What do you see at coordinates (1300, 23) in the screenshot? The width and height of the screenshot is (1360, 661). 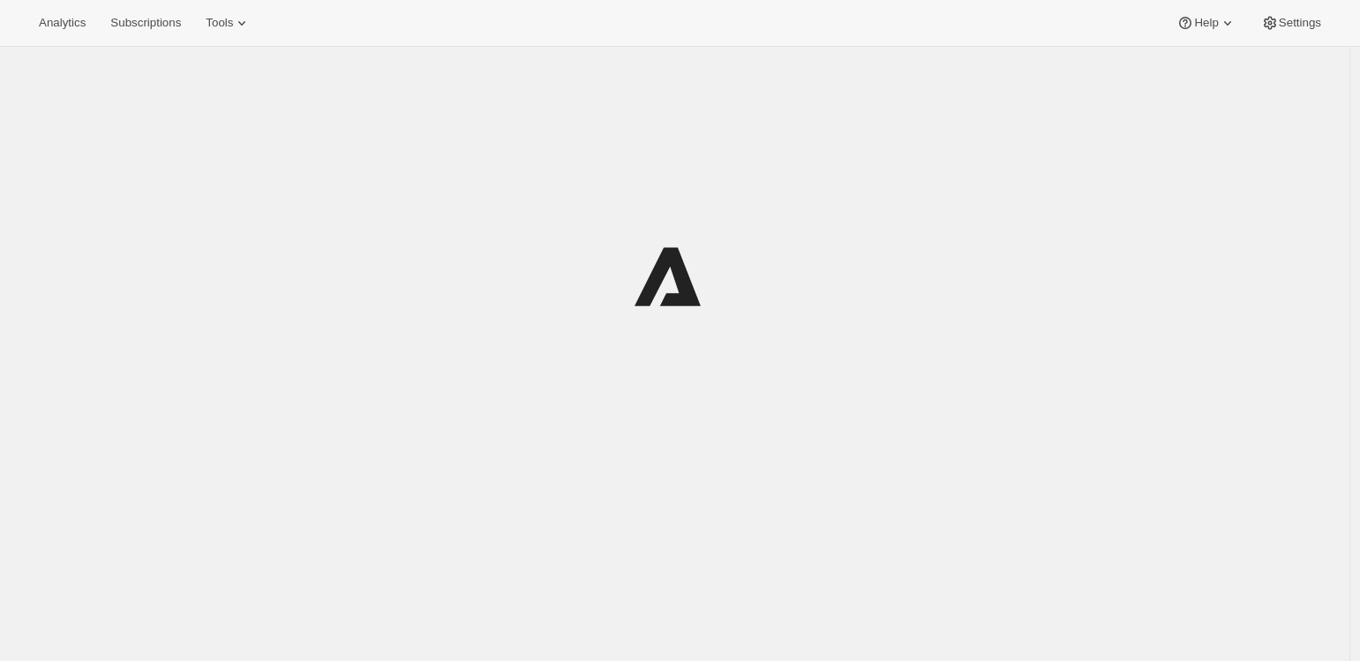 I see `span: Settings` at bounding box center [1300, 23].